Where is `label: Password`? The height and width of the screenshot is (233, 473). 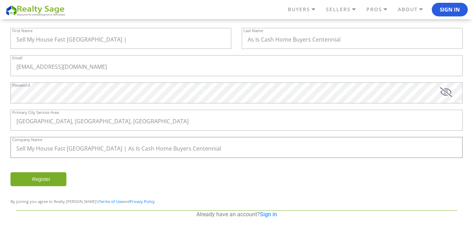
label: Password is located at coordinates (21, 85).